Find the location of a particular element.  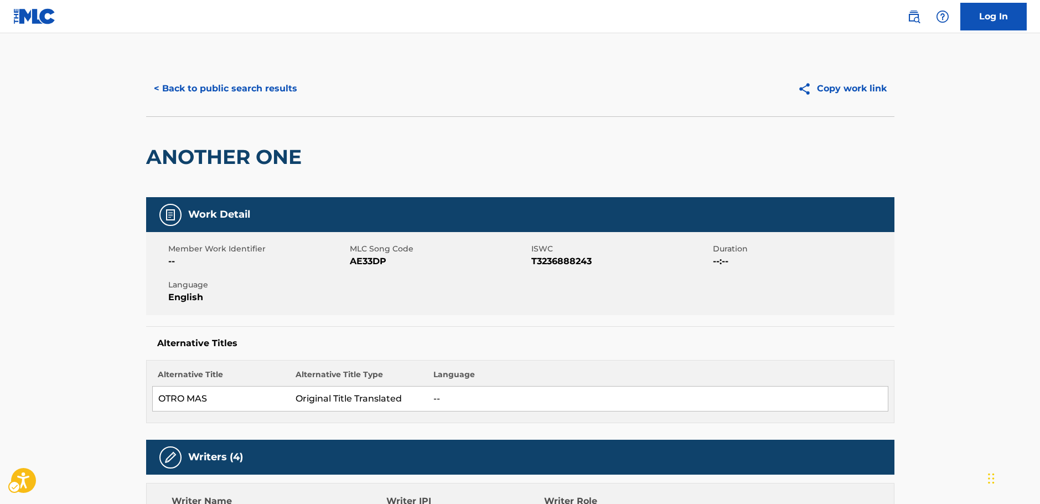

div: Drag is located at coordinates (991, 478).